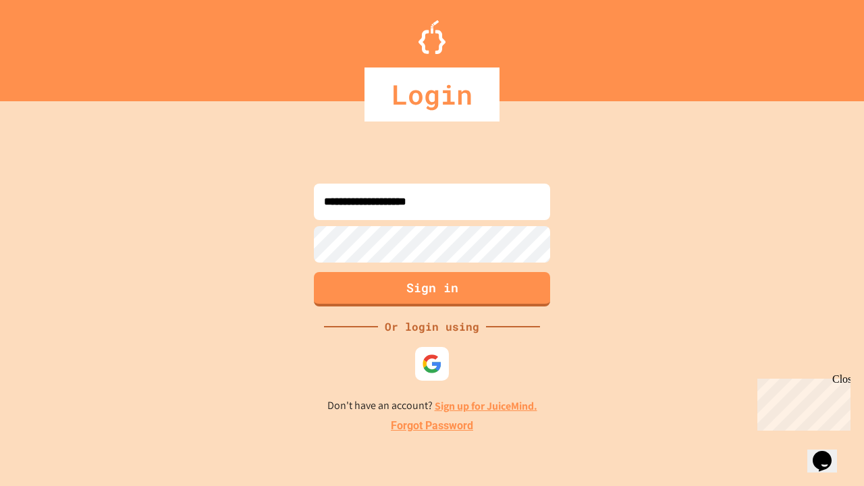 This screenshot has height=486, width=864. I want to click on img: Logo.svg, so click(432, 37).